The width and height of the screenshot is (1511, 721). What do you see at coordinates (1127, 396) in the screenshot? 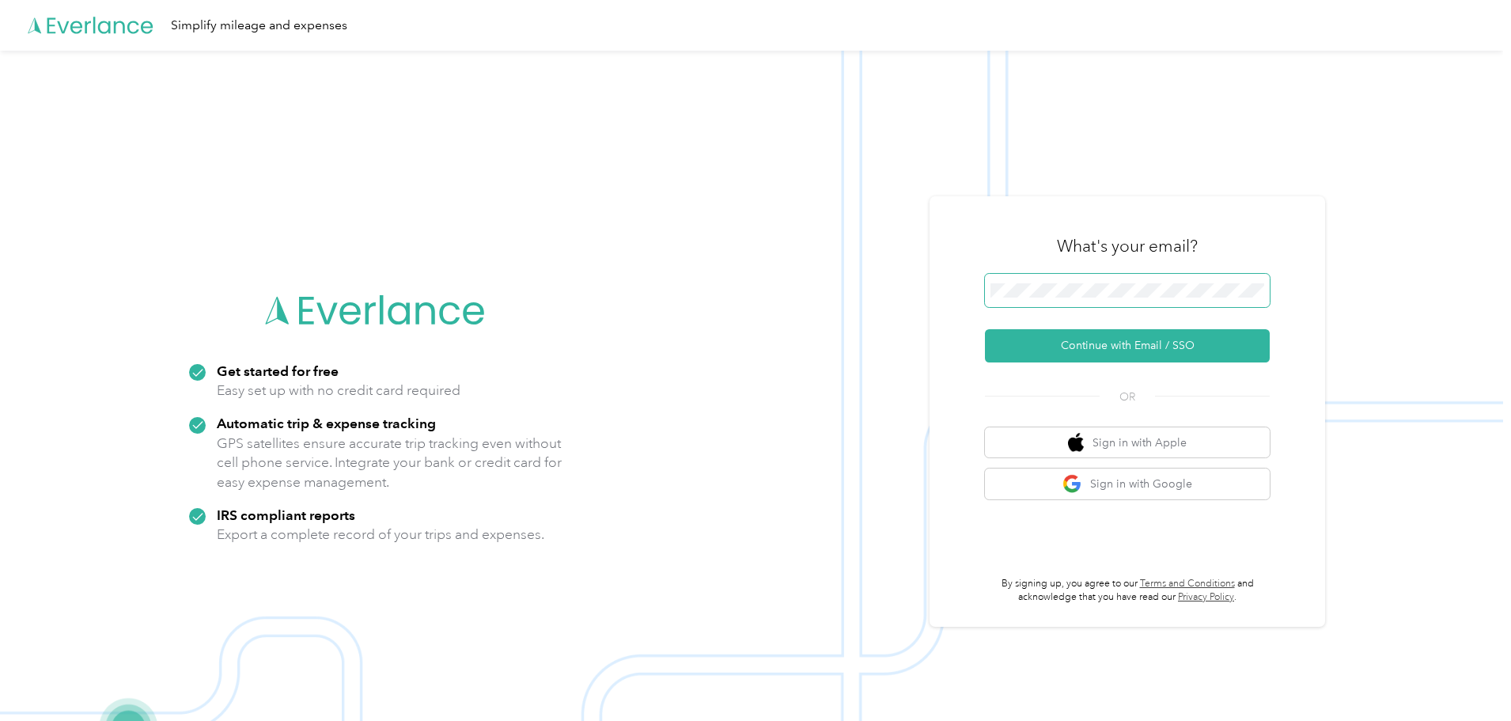
I see `span: OR` at bounding box center [1127, 396].